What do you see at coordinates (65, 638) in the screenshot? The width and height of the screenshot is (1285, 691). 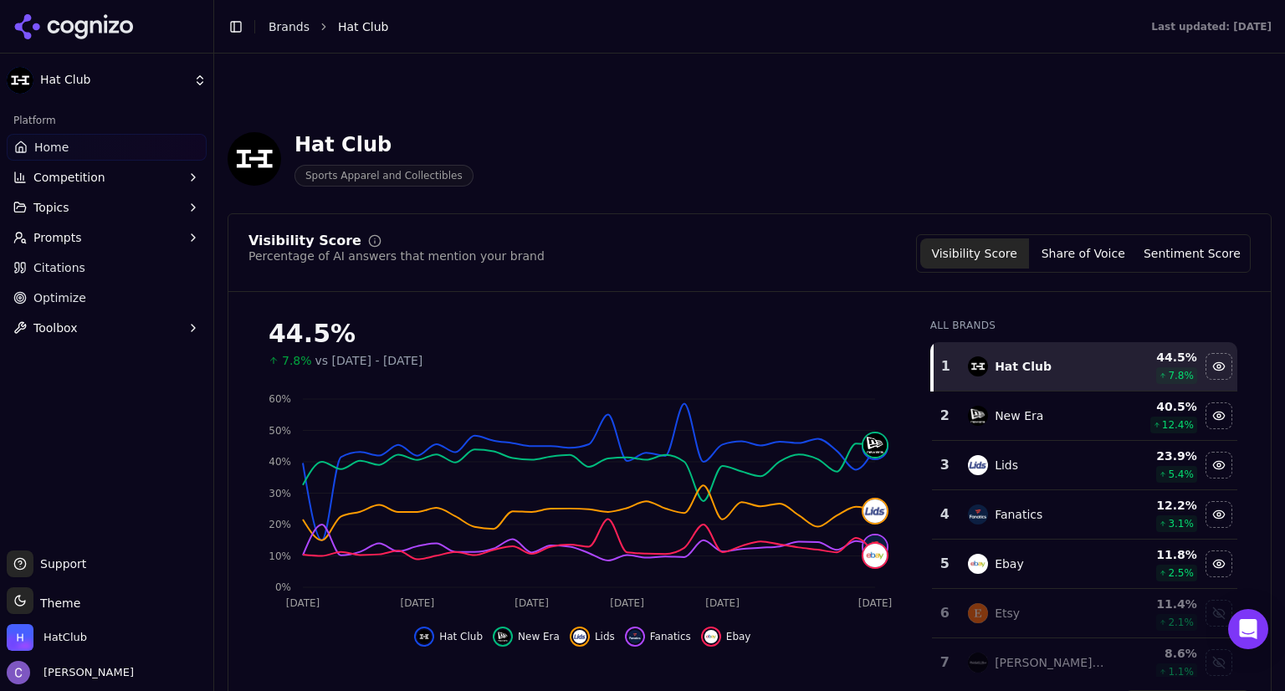 I see `span: HatClub` at bounding box center [65, 638].